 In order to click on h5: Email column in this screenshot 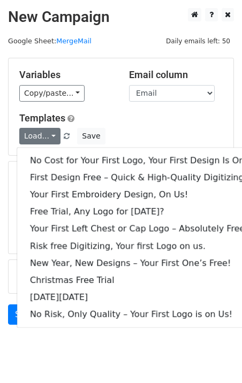, I will do `click(175, 75)`.